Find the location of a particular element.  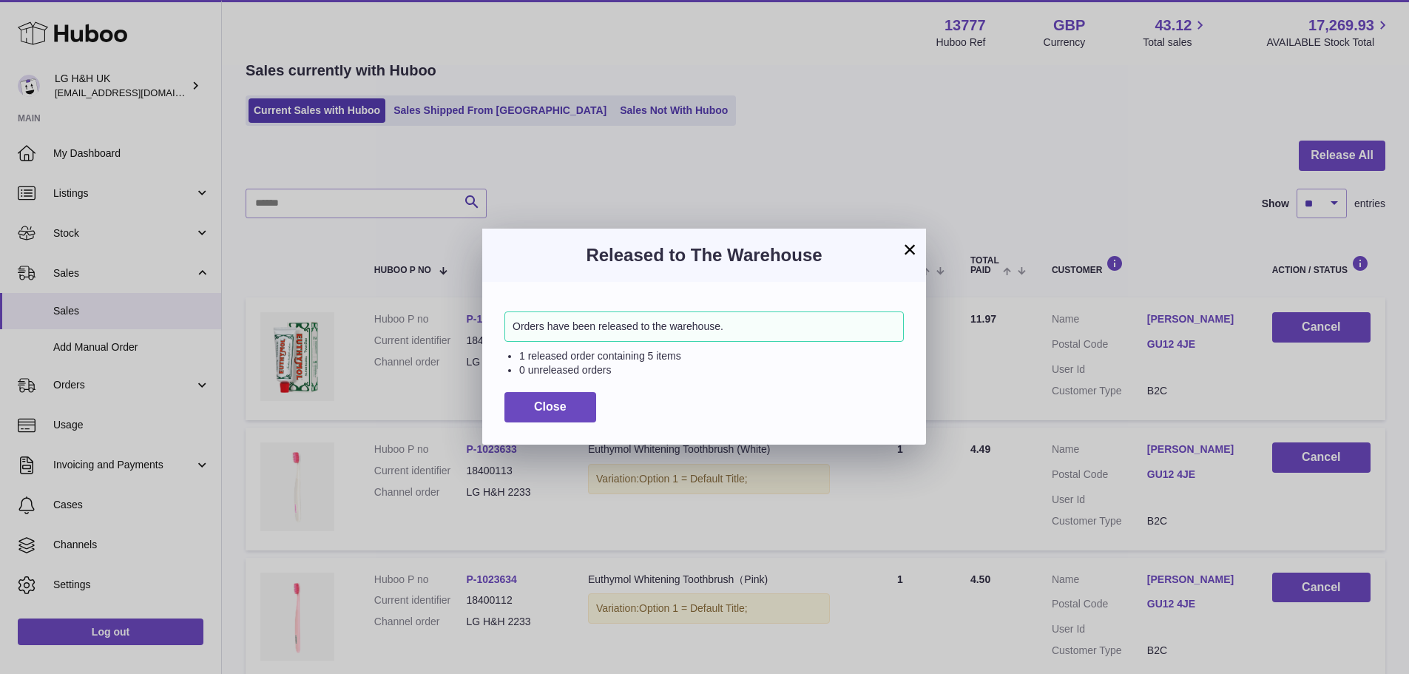

div: Orders have been released to the warehouse. is located at coordinates (704, 326).